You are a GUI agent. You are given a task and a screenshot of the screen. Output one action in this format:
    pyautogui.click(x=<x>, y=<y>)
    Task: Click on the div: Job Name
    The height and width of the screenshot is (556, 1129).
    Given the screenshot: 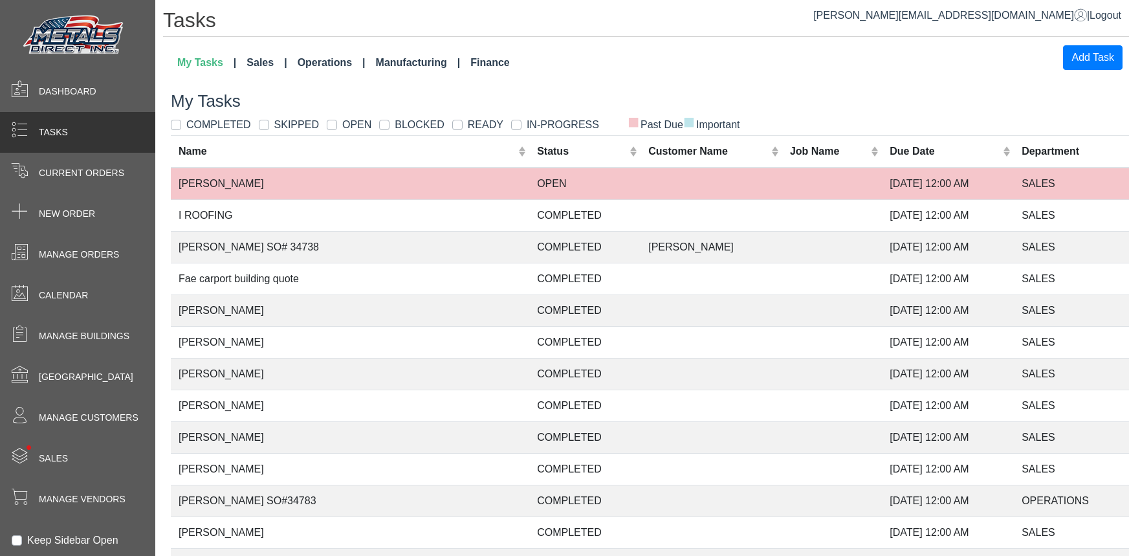 What is the action you would take?
    pyautogui.click(x=829, y=151)
    